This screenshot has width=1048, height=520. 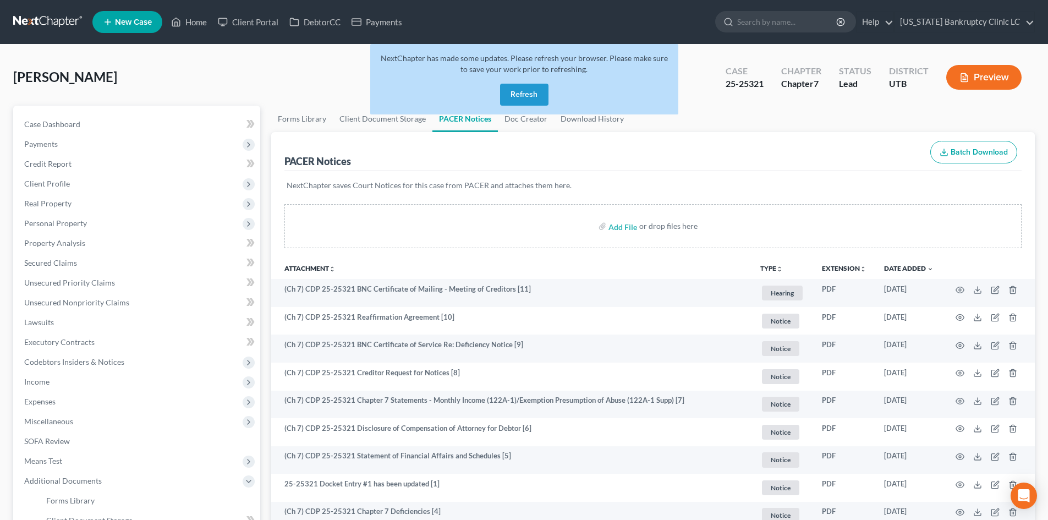 I want to click on a: Credit Report, so click(x=138, y=164).